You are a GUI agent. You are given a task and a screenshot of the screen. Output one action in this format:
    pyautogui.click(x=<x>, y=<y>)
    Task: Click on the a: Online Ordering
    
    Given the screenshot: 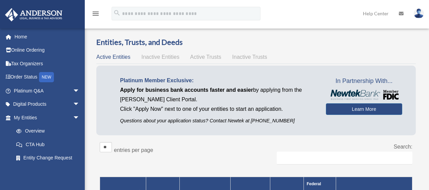 What is the action you would take?
    pyautogui.click(x=47, y=50)
    